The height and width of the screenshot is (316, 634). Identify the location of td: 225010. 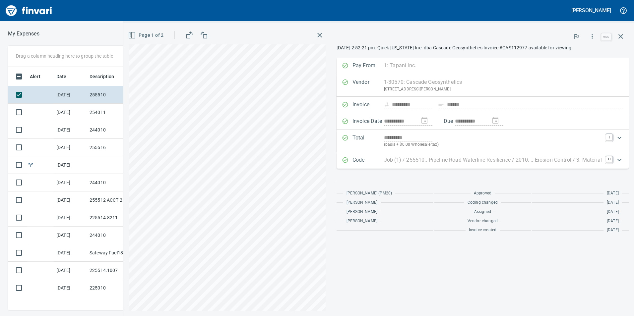
(117, 288).